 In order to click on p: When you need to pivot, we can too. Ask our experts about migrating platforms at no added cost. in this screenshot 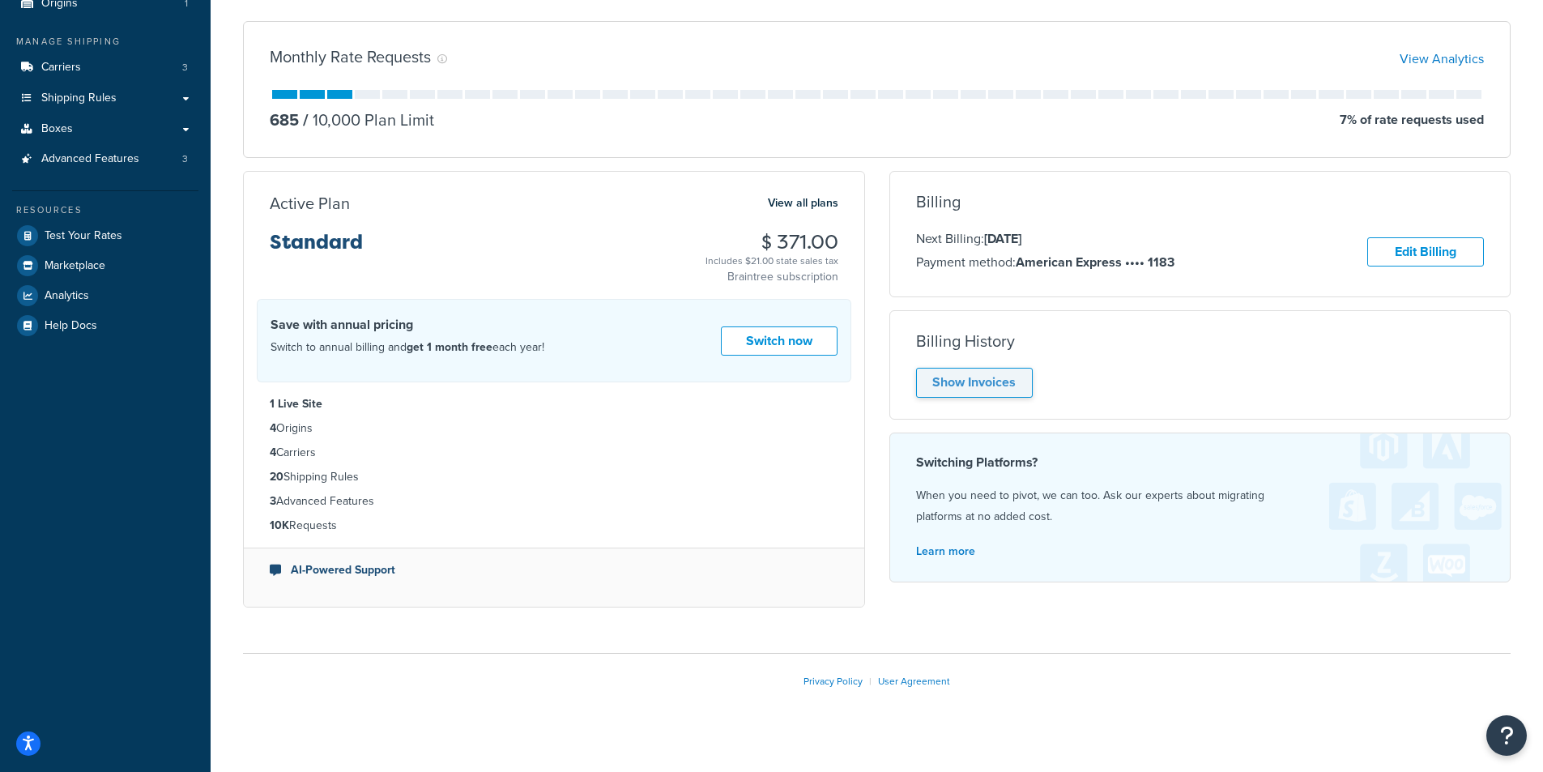, I will do `click(1200, 506)`.